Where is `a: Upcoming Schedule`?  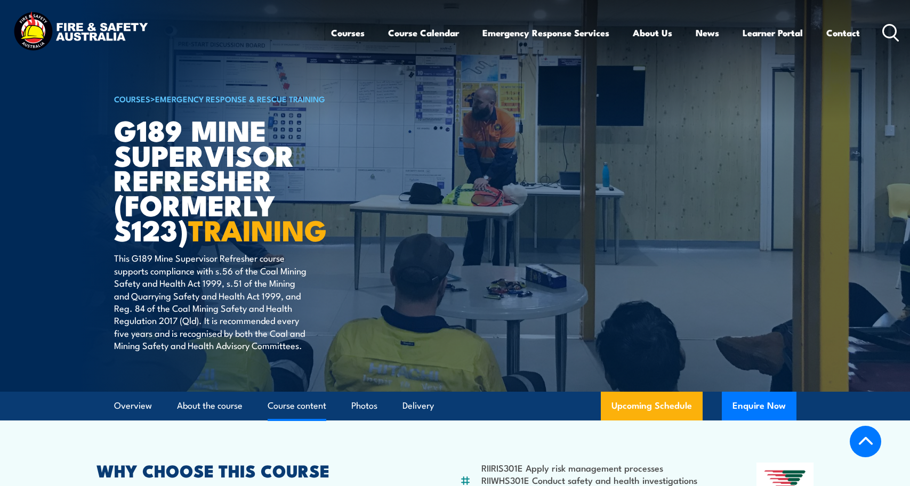
a: Upcoming Schedule is located at coordinates (652, 406).